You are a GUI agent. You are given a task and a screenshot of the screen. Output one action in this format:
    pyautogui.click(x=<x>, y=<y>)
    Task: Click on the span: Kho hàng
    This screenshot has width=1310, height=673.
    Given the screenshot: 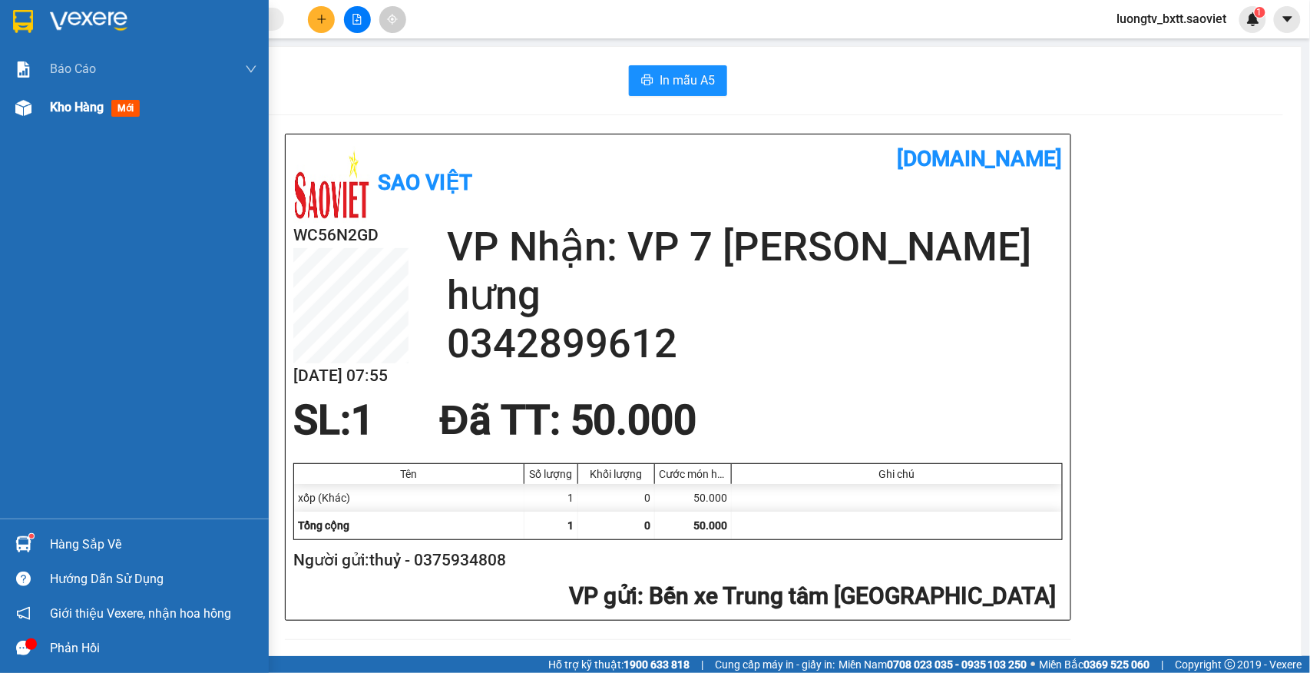 What is the action you would take?
    pyautogui.click(x=77, y=107)
    